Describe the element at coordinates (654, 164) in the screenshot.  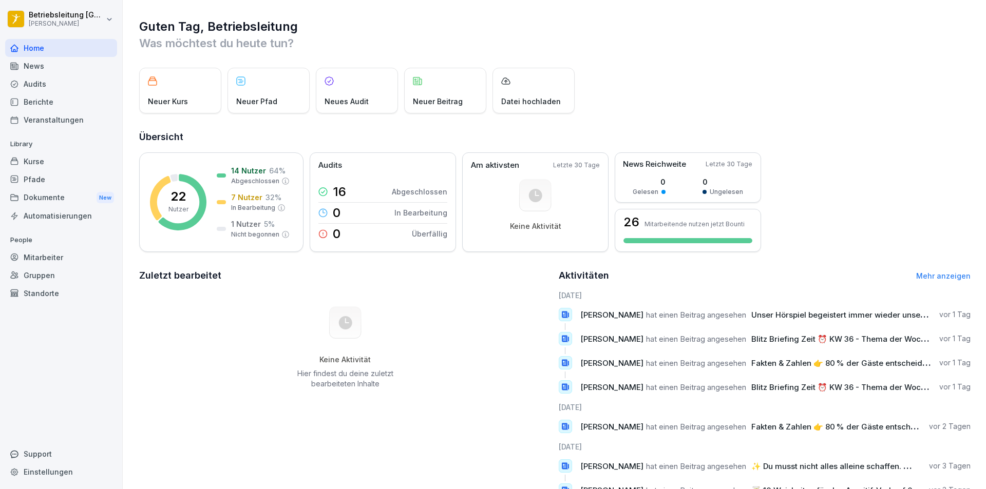
I see `p: News Reichweite` at that location.